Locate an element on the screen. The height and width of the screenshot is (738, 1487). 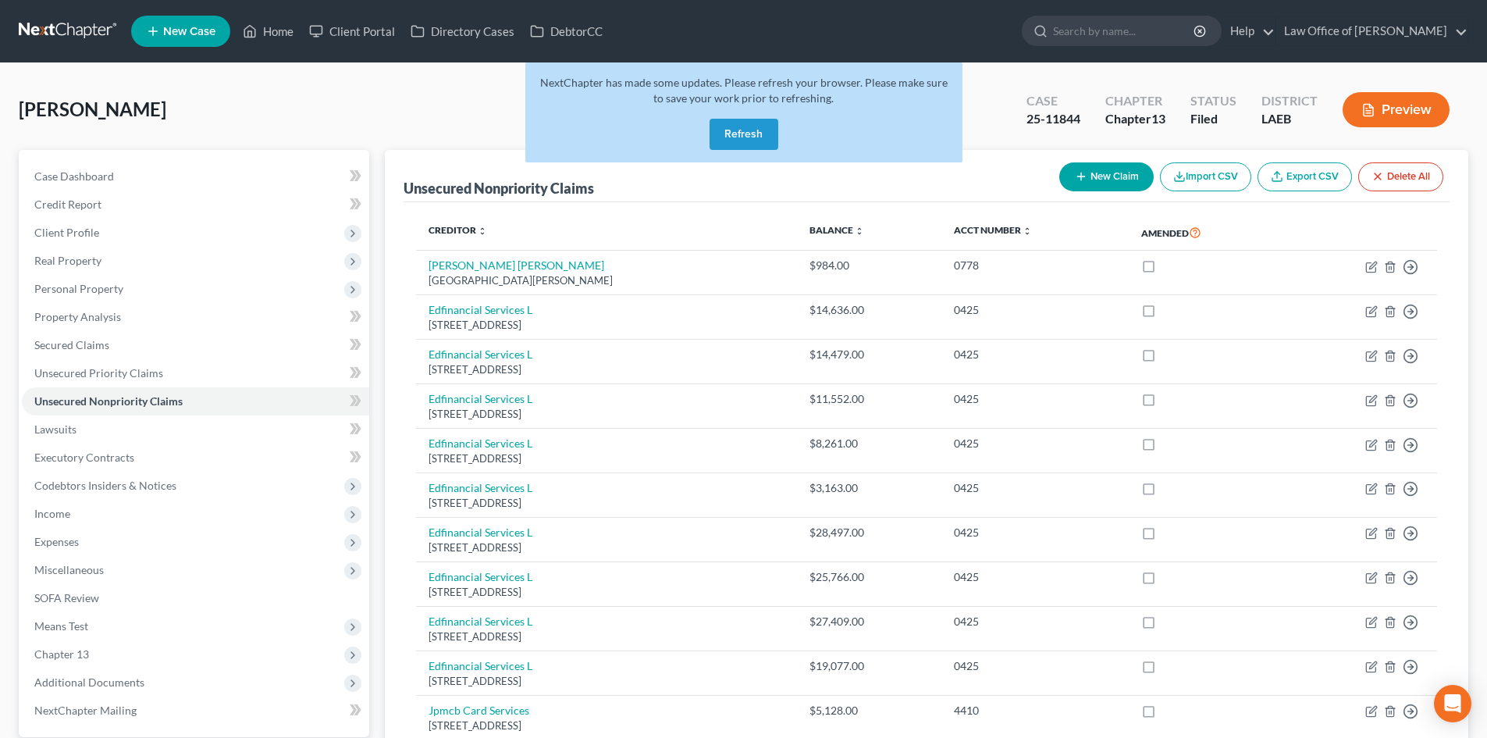
span: Unsecured Nonpriority Claims is located at coordinates (108, 400).